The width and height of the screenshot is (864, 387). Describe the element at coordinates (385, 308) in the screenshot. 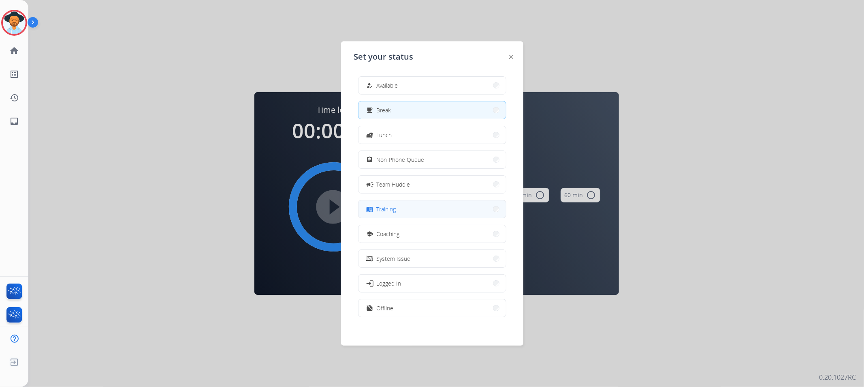

I see `span: Offline` at that location.